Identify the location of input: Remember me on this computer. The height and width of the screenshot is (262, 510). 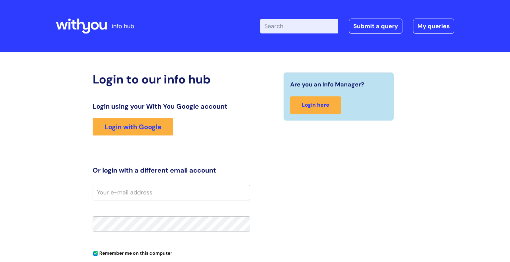
(95, 254).